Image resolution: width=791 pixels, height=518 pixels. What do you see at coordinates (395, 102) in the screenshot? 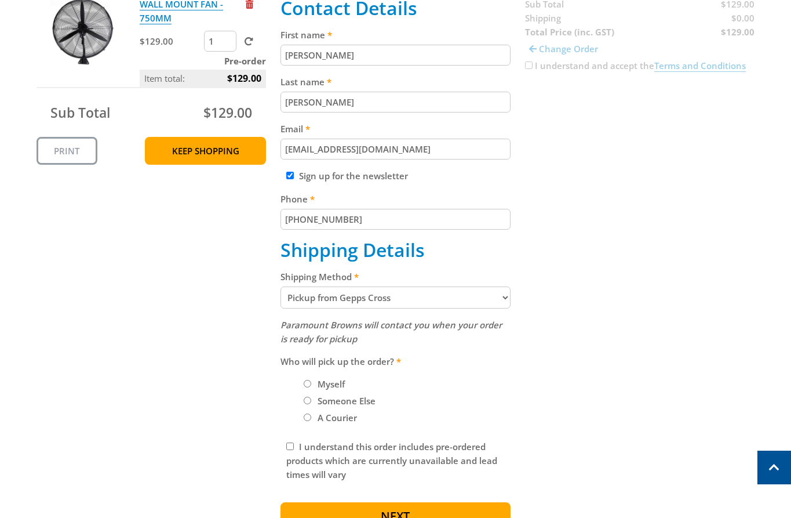
I see `input: Please enter your last name.` at bounding box center [395, 102].